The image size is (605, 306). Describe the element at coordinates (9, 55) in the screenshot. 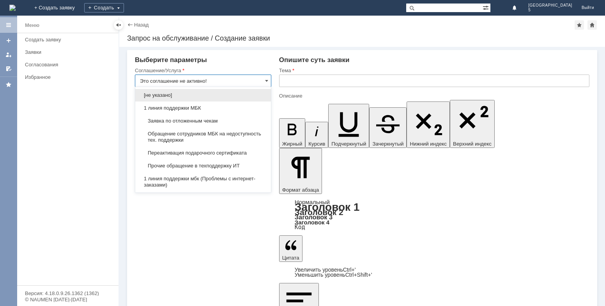

I see `a: Мои заявки` at that location.